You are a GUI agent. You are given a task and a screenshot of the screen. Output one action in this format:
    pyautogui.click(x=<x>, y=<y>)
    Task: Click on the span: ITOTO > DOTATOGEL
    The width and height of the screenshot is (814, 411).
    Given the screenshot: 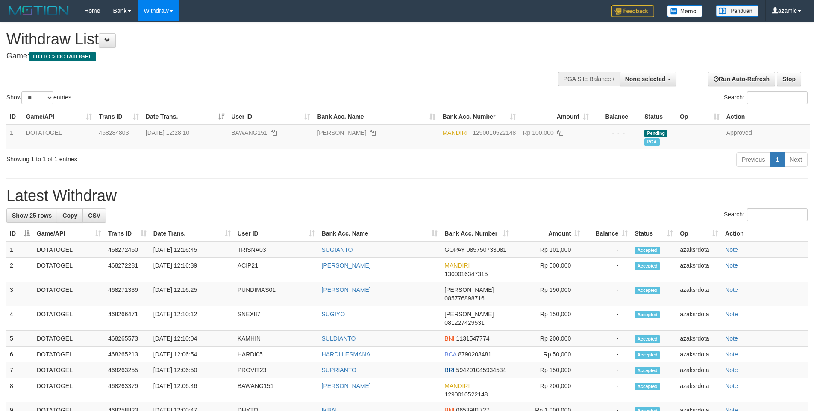 What is the action you would take?
    pyautogui.click(x=62, y=57)
    